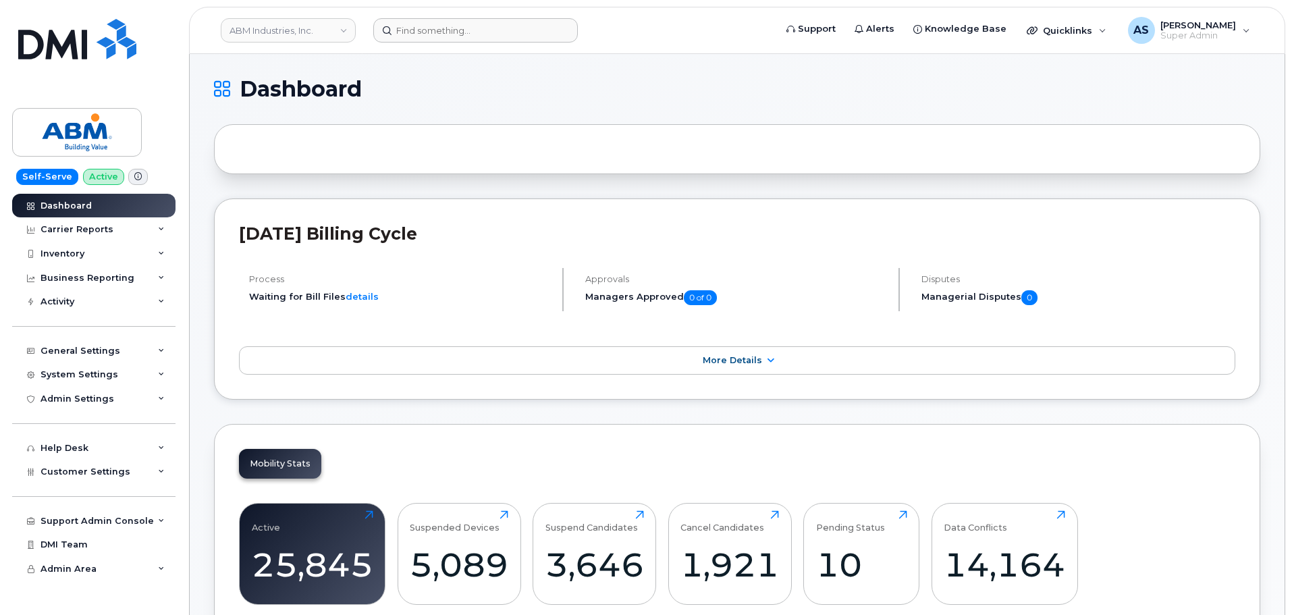  What do you see at coordinates (851, 521) in the screenshot?
I see `div: Pending Status` at bounding box center [851, 521].